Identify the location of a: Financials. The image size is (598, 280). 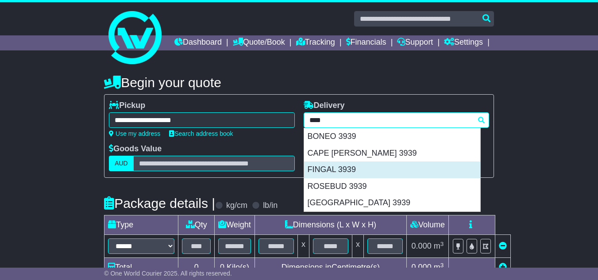
(366, 43).